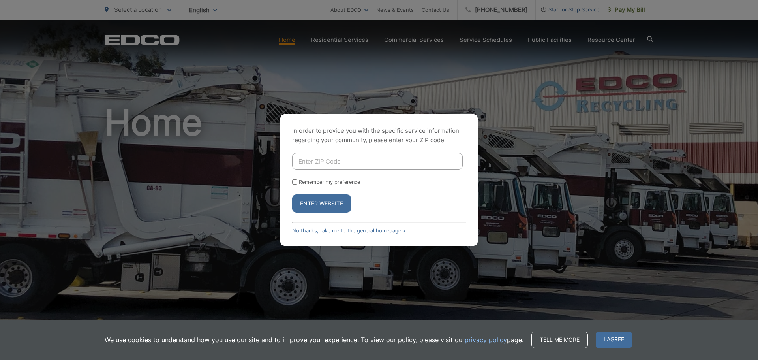 This screenshot has height=360, width=758. What do you see at coordinates (559, 340) in the screenshot?
I see `a: Tell me more` at bounding box center [559, 340].